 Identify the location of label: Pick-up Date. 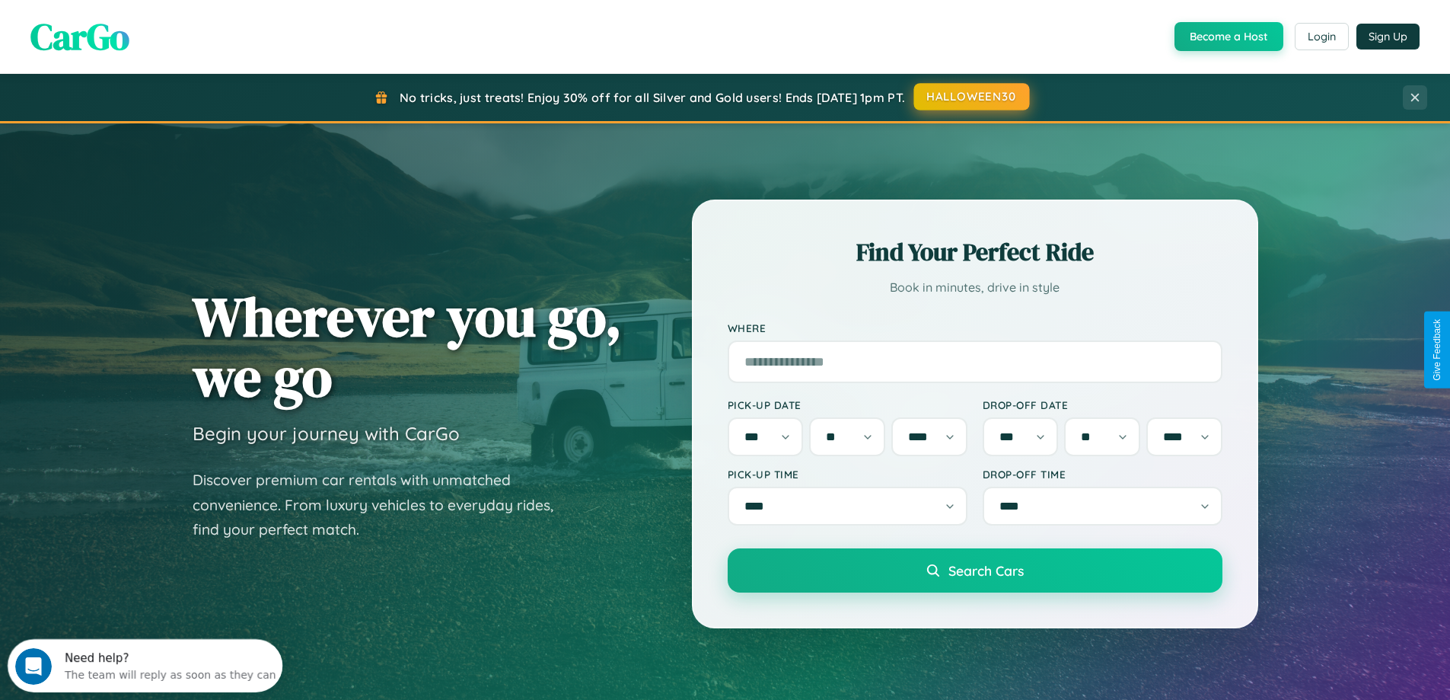
(847, 404).